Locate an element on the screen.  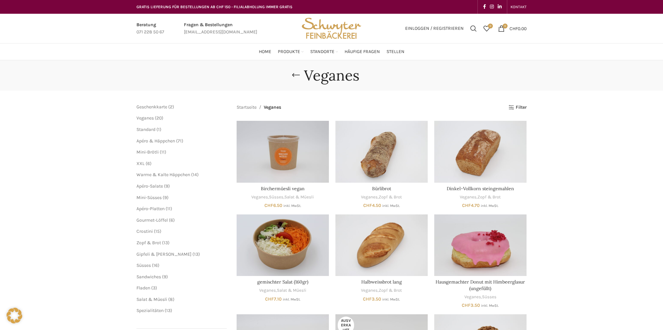
span: Einloggen / Registrieren is located at coordinates (434, 28).